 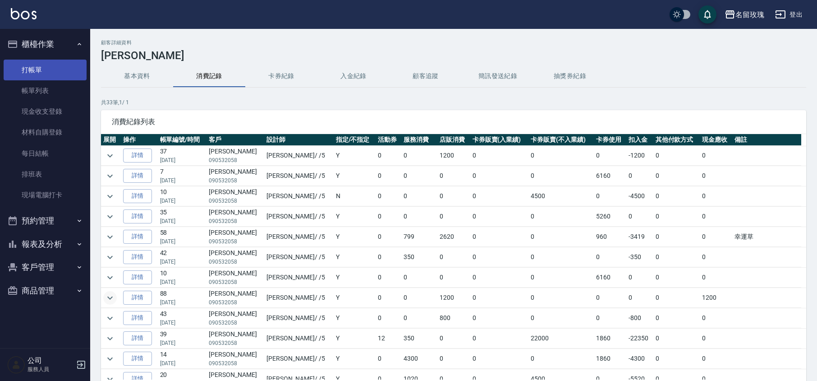 I want to click on td: -1200, so click(x=640, y=156).